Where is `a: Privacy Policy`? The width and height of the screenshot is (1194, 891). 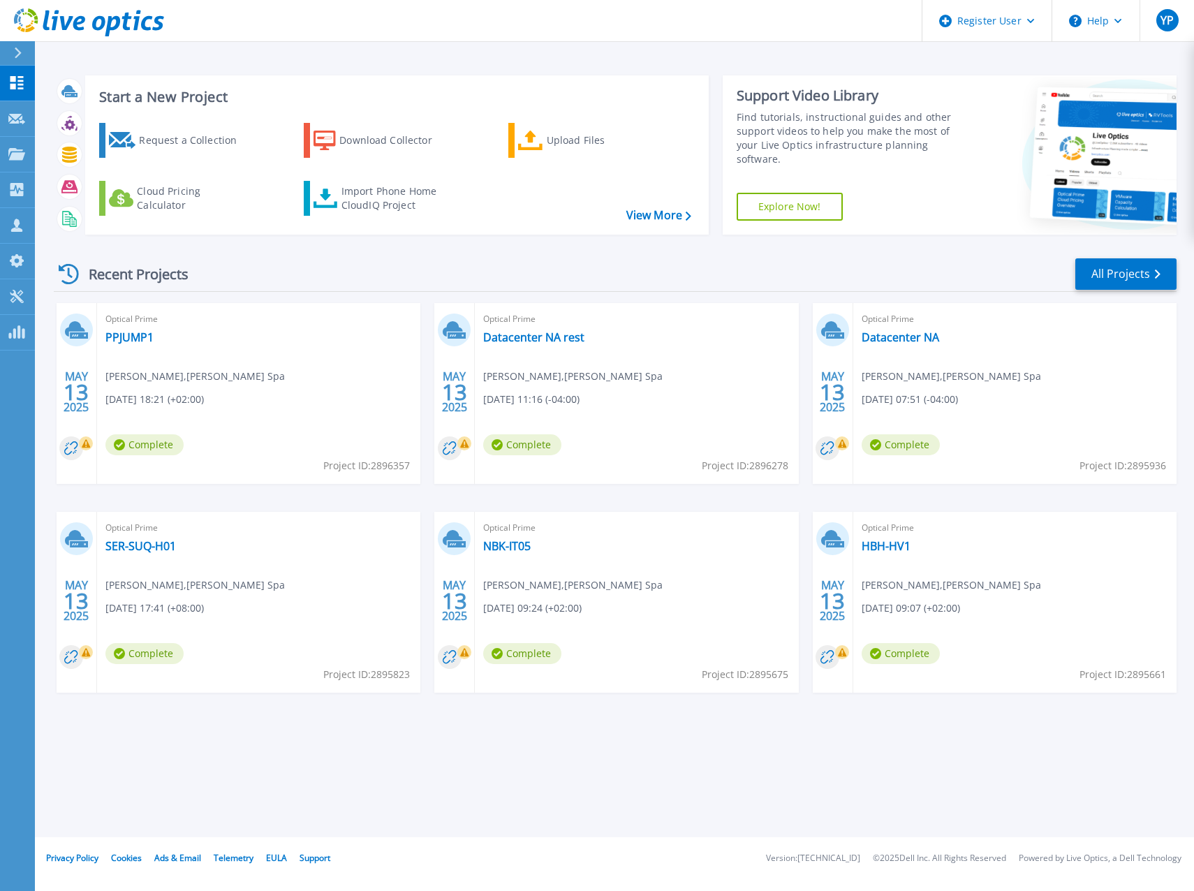 a: Privacy Policy is located at coordinates (72, 857).